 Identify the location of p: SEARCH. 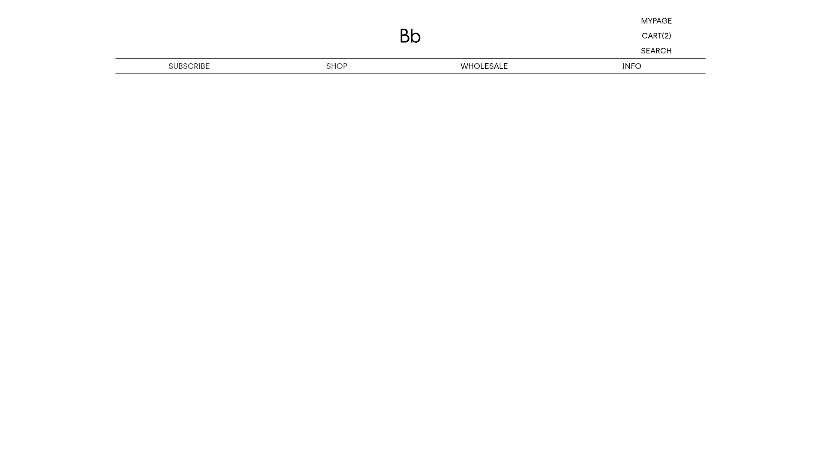
(656, 50).